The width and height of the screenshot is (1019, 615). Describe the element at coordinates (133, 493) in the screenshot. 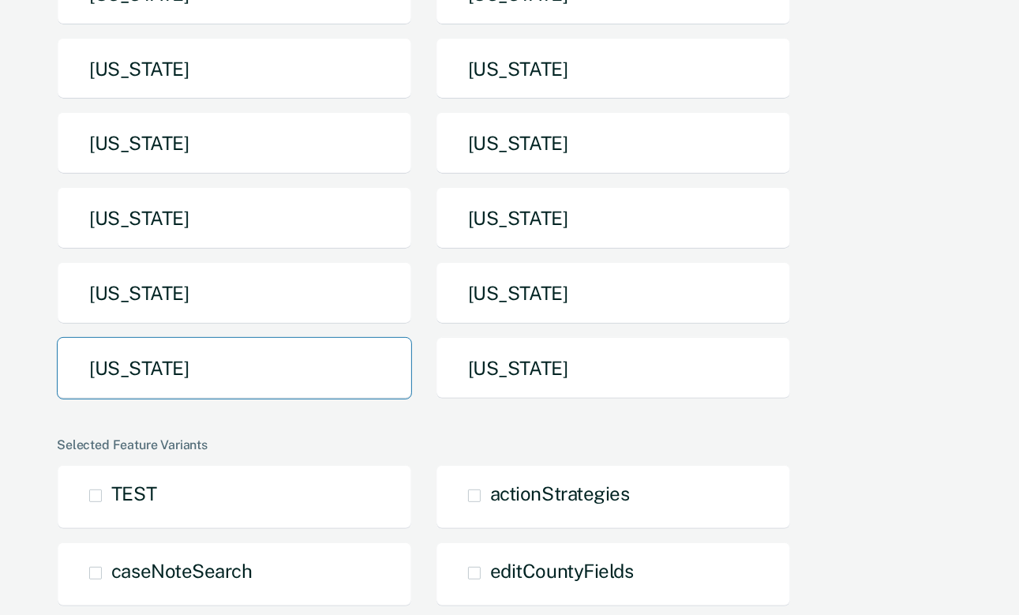

I see `span: TEST` at that location.